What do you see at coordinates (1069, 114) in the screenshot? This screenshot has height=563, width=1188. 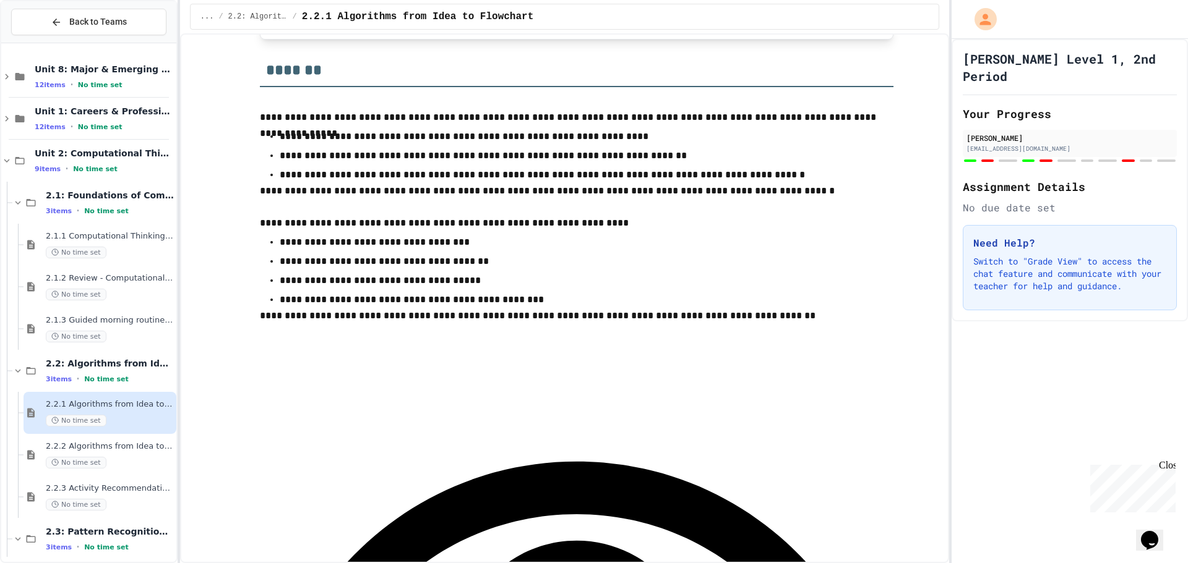 I see `h2: Your Progress` at bounding box center [1069, 114].